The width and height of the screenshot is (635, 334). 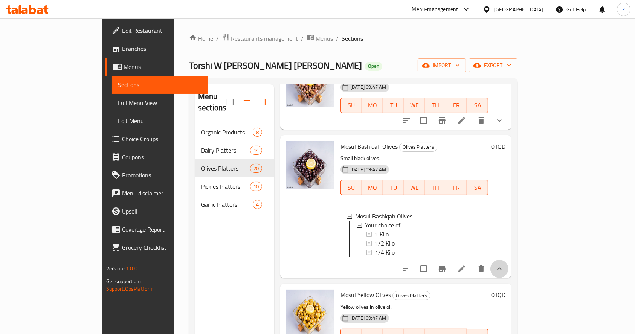 I want to click on span: Coupons, so click(x=162, y=157).